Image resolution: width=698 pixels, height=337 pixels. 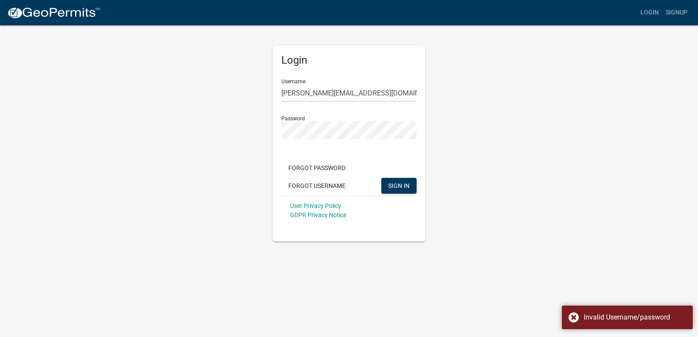 What do you see at coordinates (315, 206) in the screenshot?
I see `a: User Privacy Policy` at bounding box center [315, 206].